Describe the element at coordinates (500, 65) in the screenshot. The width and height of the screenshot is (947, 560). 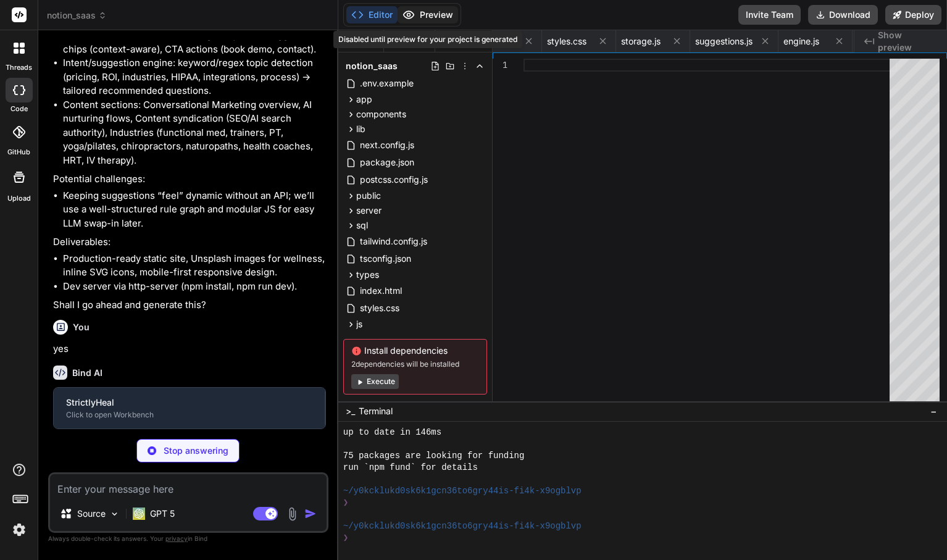
I see `div: 1` at that location.